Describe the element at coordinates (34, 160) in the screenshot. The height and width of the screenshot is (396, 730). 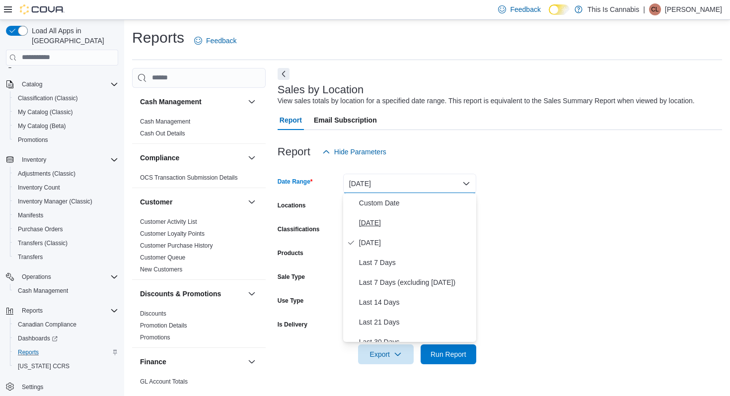
I see `span: Inventory` at that location.